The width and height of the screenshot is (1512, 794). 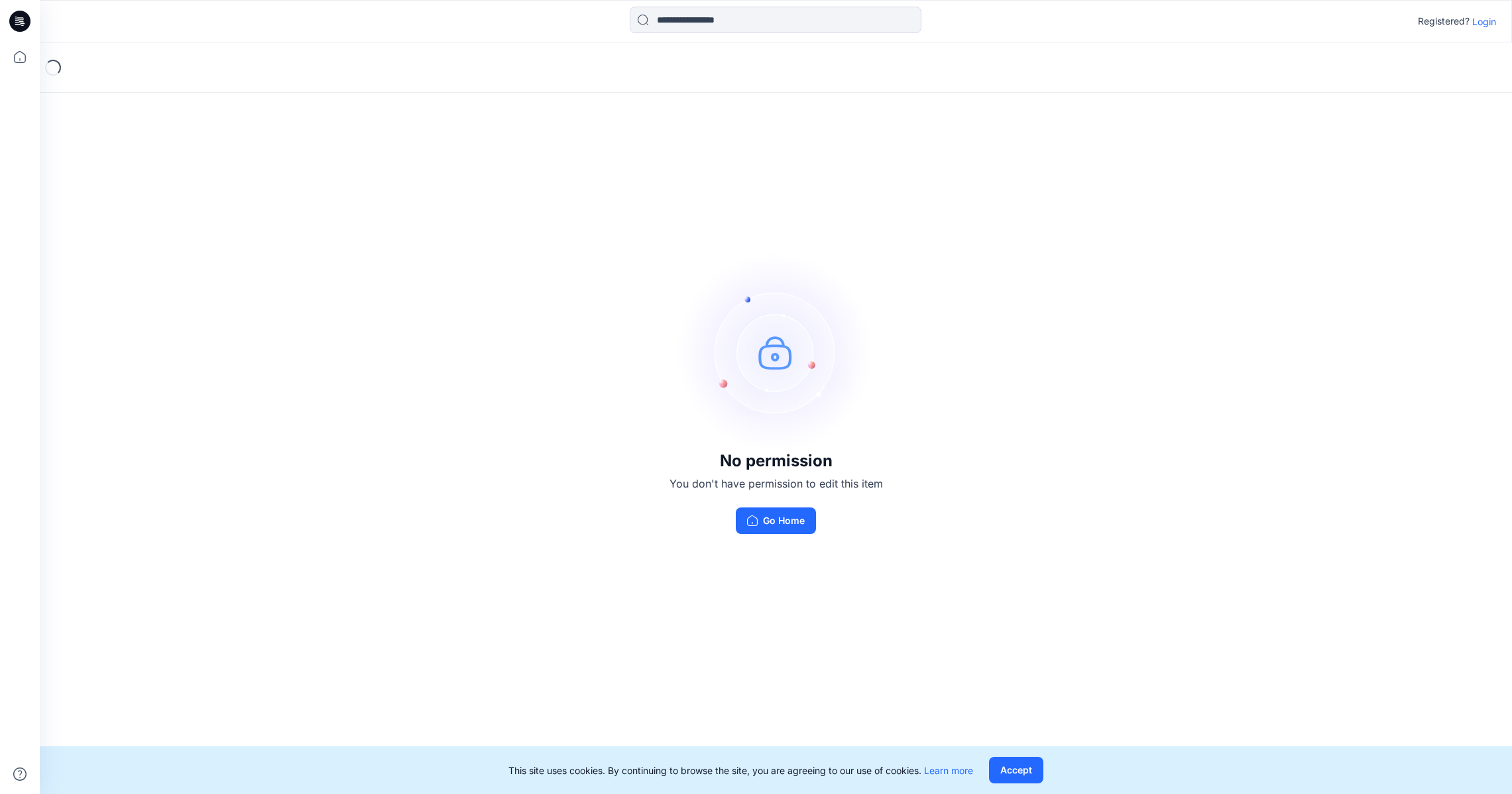 I want to click on button: Accept, so click(x=1016, y=770).